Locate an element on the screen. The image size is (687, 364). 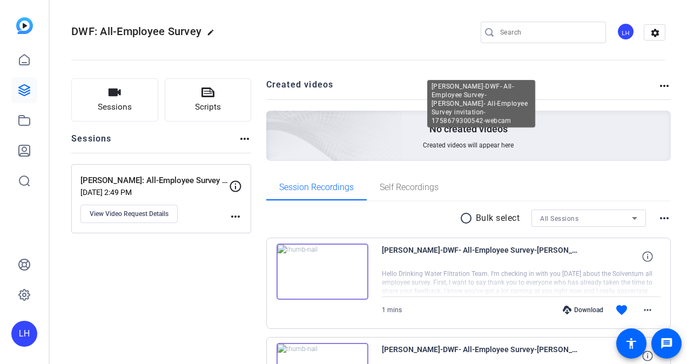
span: All Sessions is located at coordinates (559, 219).